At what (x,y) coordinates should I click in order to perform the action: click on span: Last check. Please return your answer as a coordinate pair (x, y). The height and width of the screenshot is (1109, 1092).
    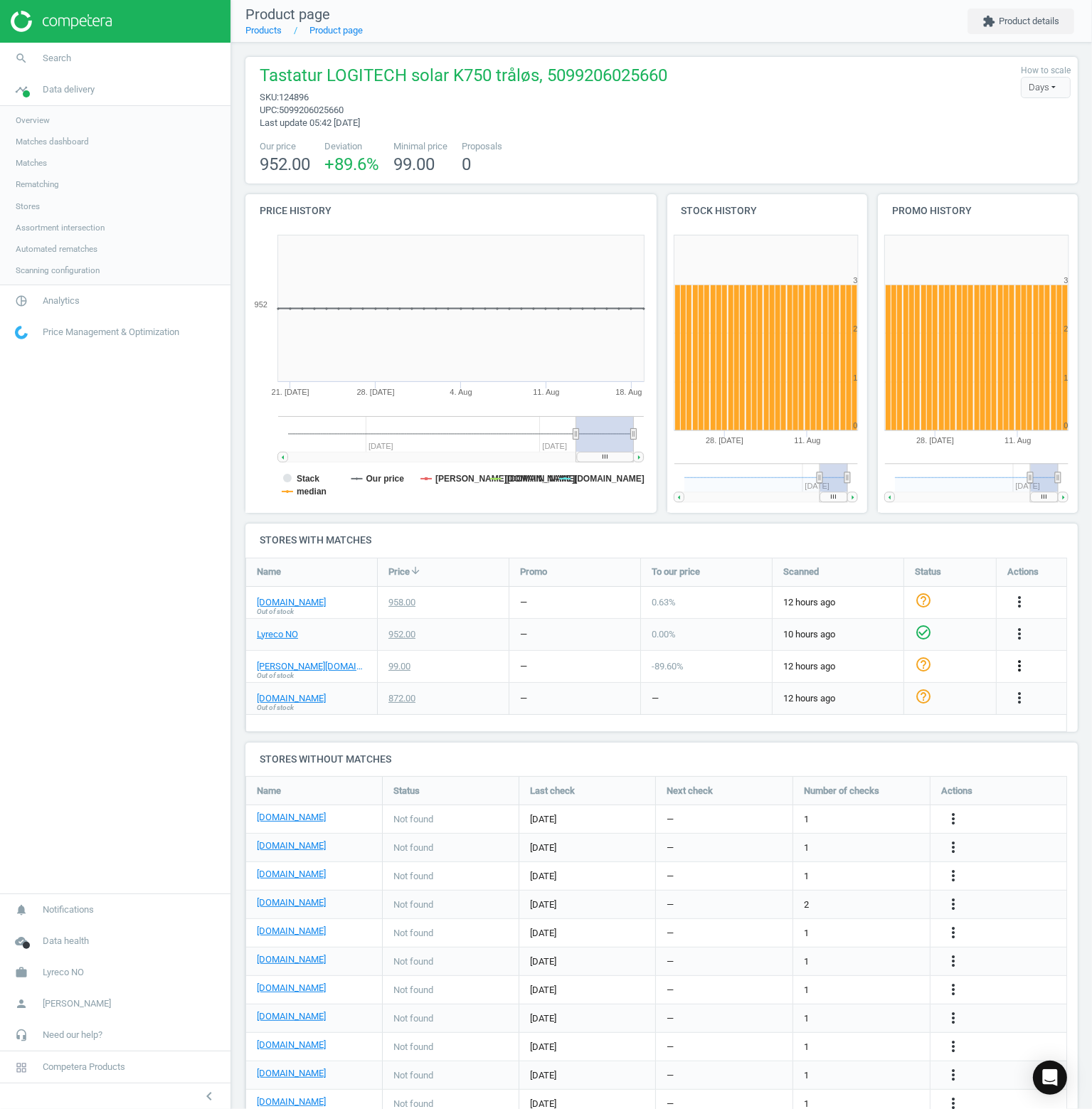
    Looking at the image, I should click on (552, 791).